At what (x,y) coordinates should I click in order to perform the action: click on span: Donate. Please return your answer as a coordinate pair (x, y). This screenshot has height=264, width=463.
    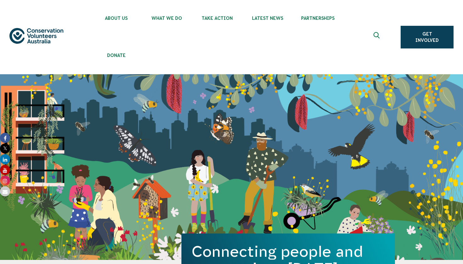
    Looking at the image, I should click on (116, 55).